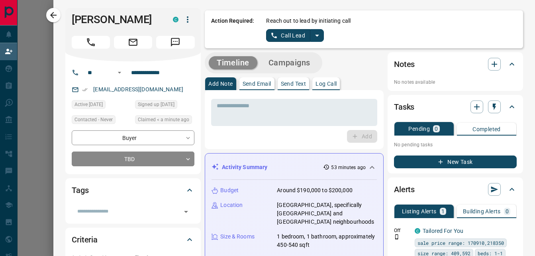 The image size is (535, 256). Describe the element at coordinates (133, 138) in the screenshot. I see `div: Buyer` at that location.